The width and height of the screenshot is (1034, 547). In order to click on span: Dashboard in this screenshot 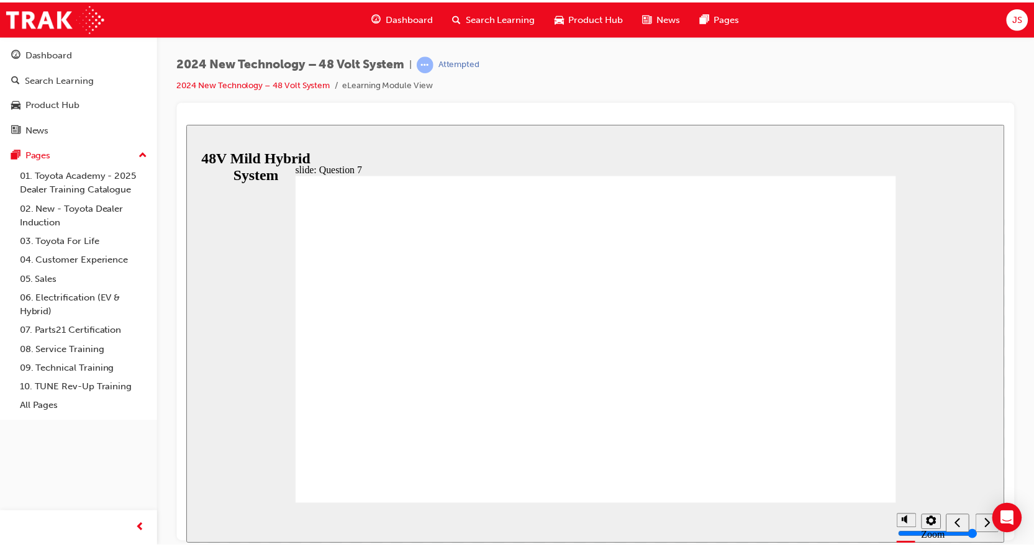, I will do `click(413, 17)`.